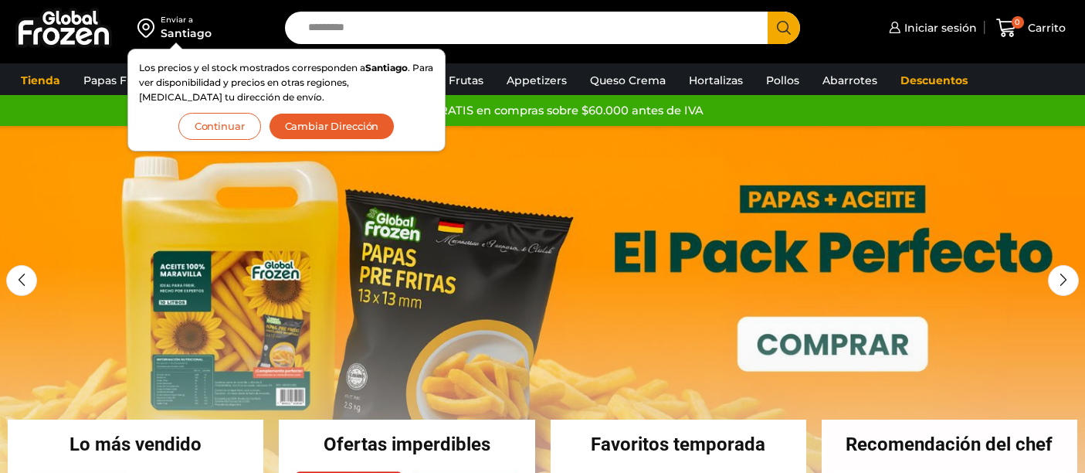  I want to click on button: Search button, so click(784, 28).